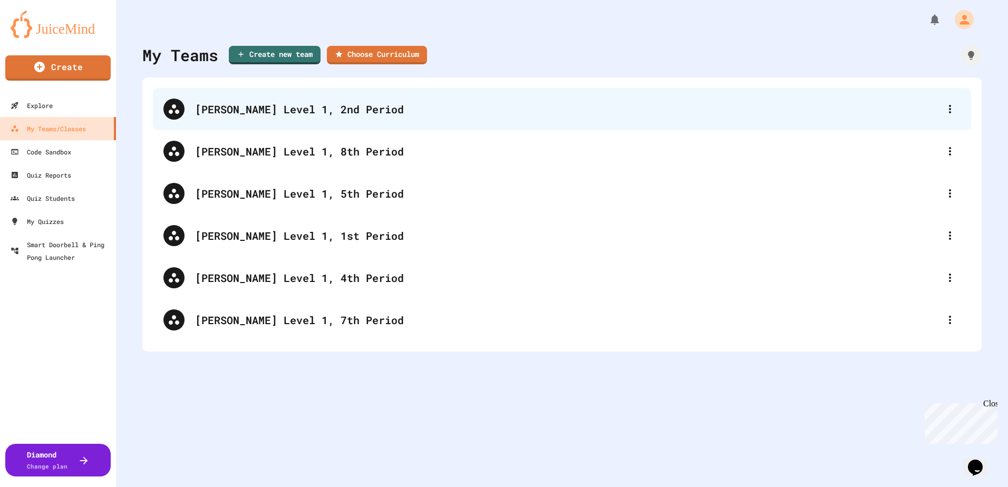 The height and width of the screenshot is (487, 1008). I want to click on div: Quiz Reports, so click(41, 175).